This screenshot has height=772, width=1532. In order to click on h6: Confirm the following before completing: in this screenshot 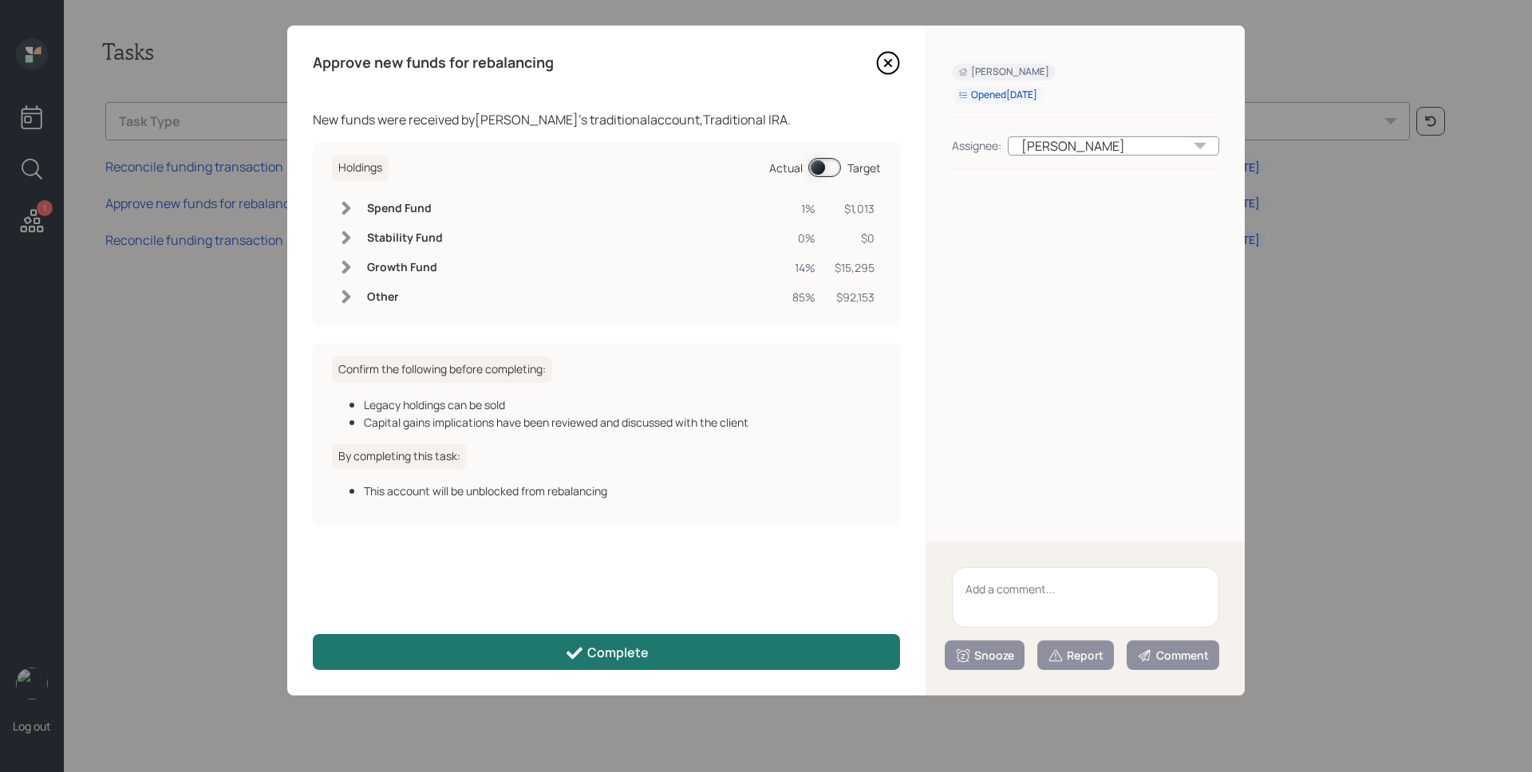, I will do `click(442, 369)`.